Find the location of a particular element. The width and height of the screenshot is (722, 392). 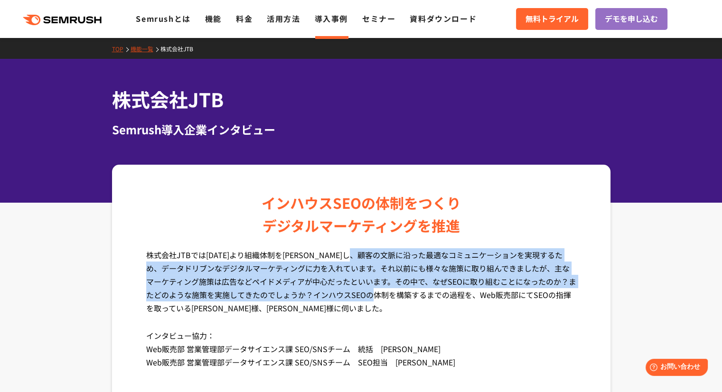

div: Semrush導入企業インタビュー is located at coordinates (361, 130).